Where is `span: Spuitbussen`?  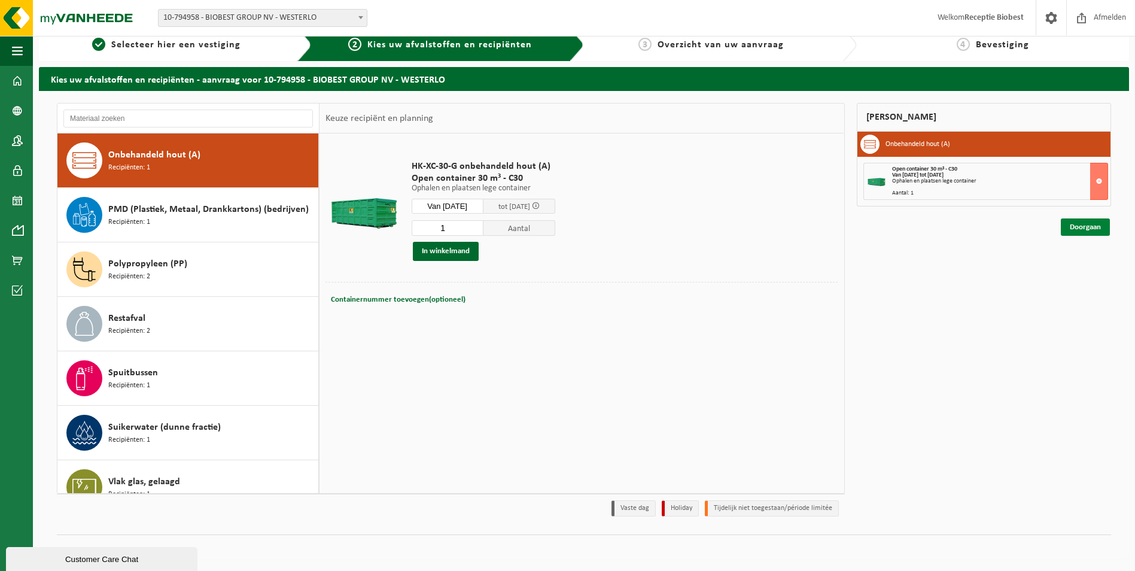
span: Spuitbussen is located at coordinates (133, 373).